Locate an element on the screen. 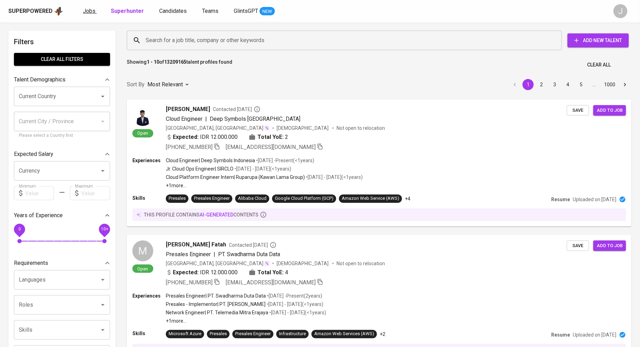 The width and height of the screenshot is (640, 347). nav: pagination navigation is located at coordinates (570, 85).